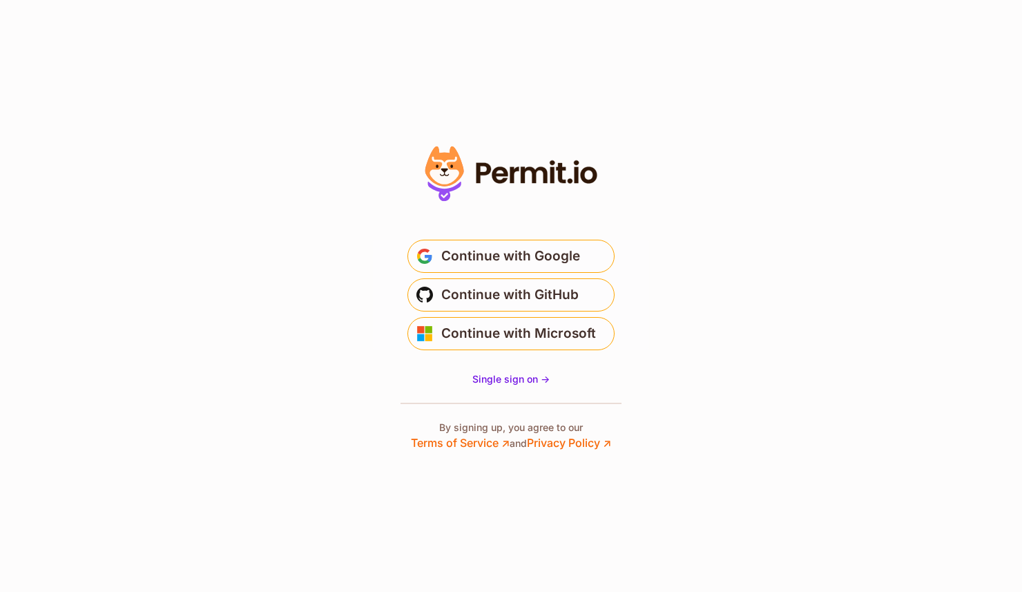  Describe the element at coordinates (511, 334) in the screenshot. I see `button: Continue with Microsoft` at that location.